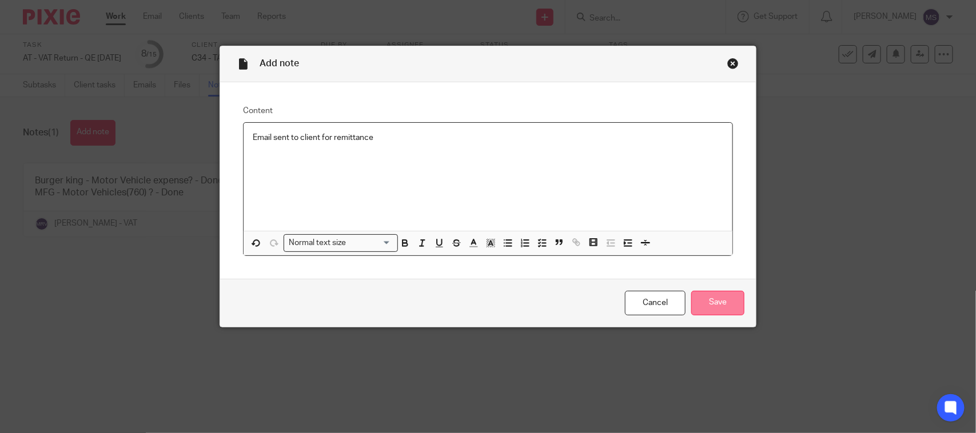 Image resolution: width=976 pixels, height=433 pixels. Describe the element at coordinates (655, 303) in the screenshot. I see `a: Cancel` at that location.